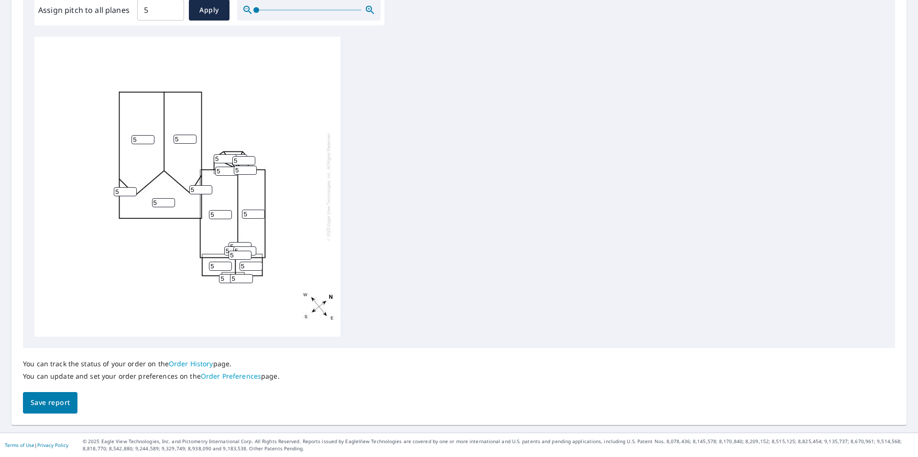 The width and height of the screenshot is (918, 457). What do you see at coordinates (53, 445) in the screenshot?
I see `a: Privacy Policy` at bounding box center [53, 445].